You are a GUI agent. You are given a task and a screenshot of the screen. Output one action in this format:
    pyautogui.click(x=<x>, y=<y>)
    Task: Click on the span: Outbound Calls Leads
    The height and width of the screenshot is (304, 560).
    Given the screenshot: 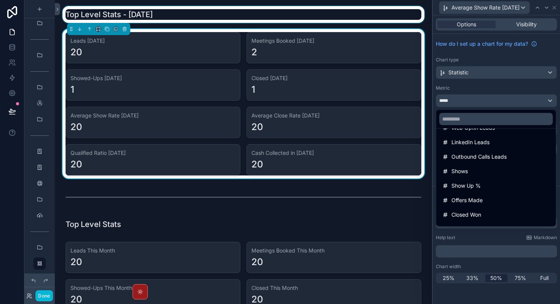 What is the action you would take?
    pyautogui.click(x=479, y=157)
    